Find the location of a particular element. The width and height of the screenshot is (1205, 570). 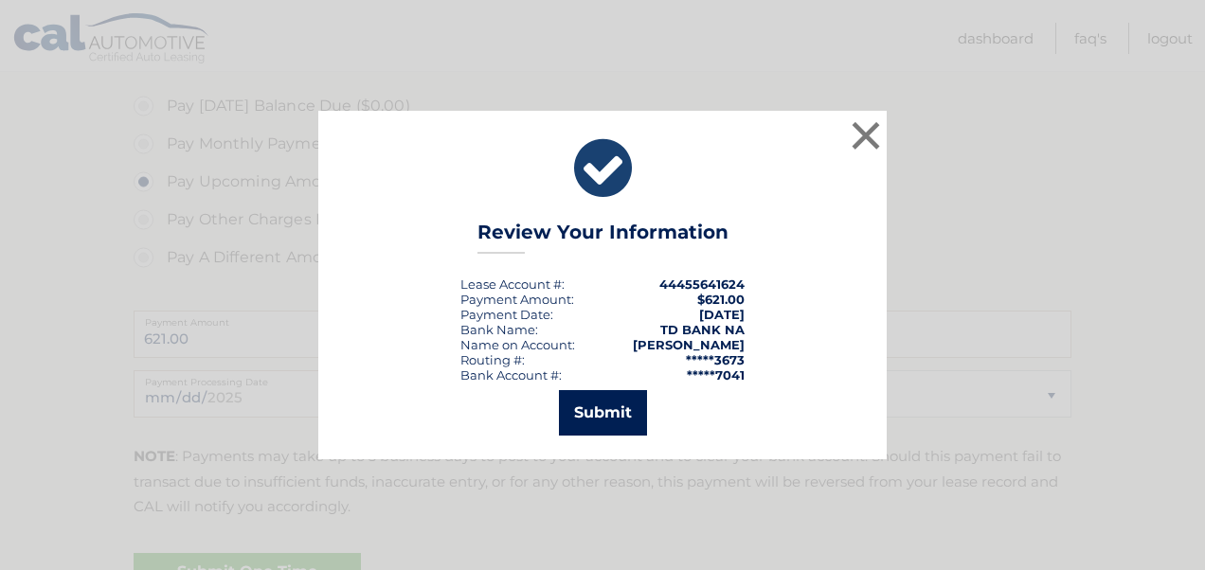

span: $621.00 is located at coordinates (721, 299).